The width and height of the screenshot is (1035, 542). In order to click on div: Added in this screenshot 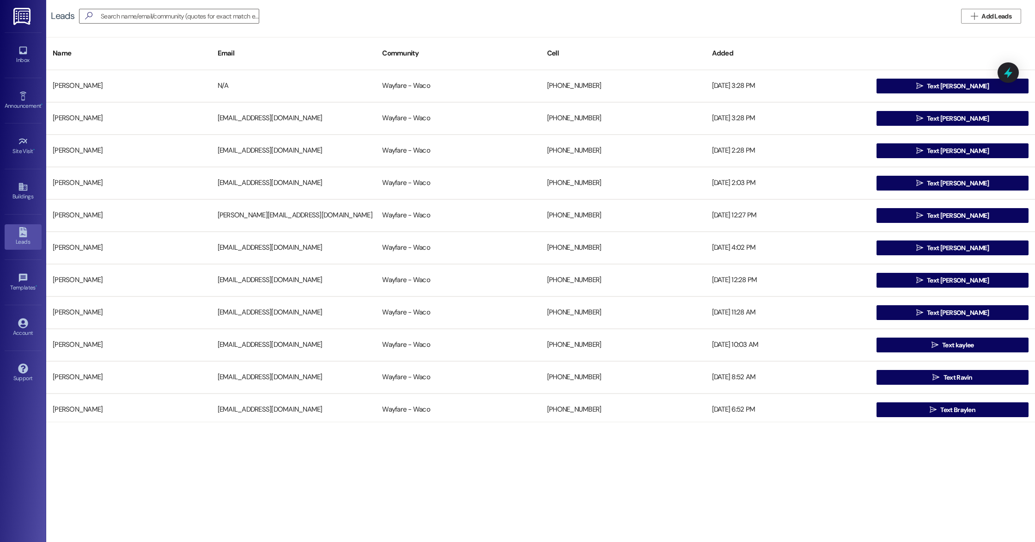, I will do `click(788, 53)`.